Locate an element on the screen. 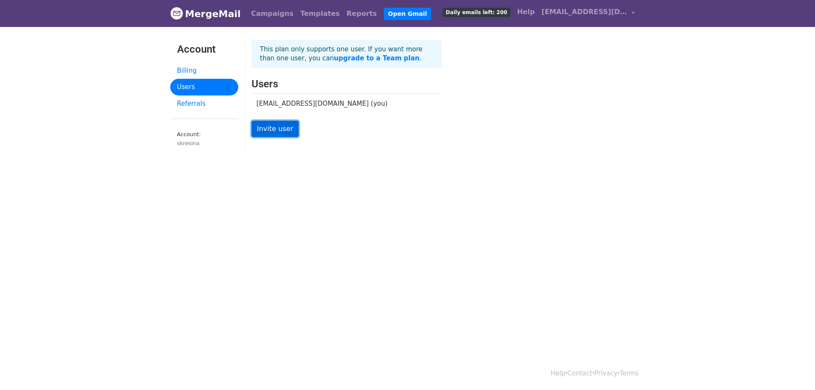  h3: Users is located at coordinates (347, 84).